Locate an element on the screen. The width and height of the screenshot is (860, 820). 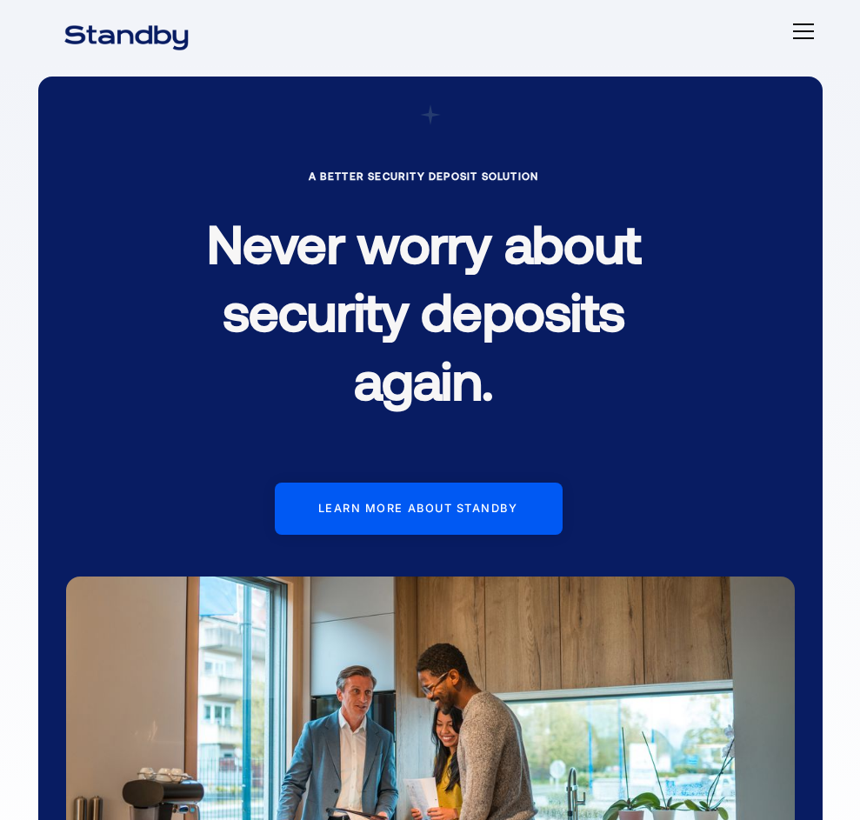
div: A Better Security Deposit Solution is located at coordinates (423, 176).